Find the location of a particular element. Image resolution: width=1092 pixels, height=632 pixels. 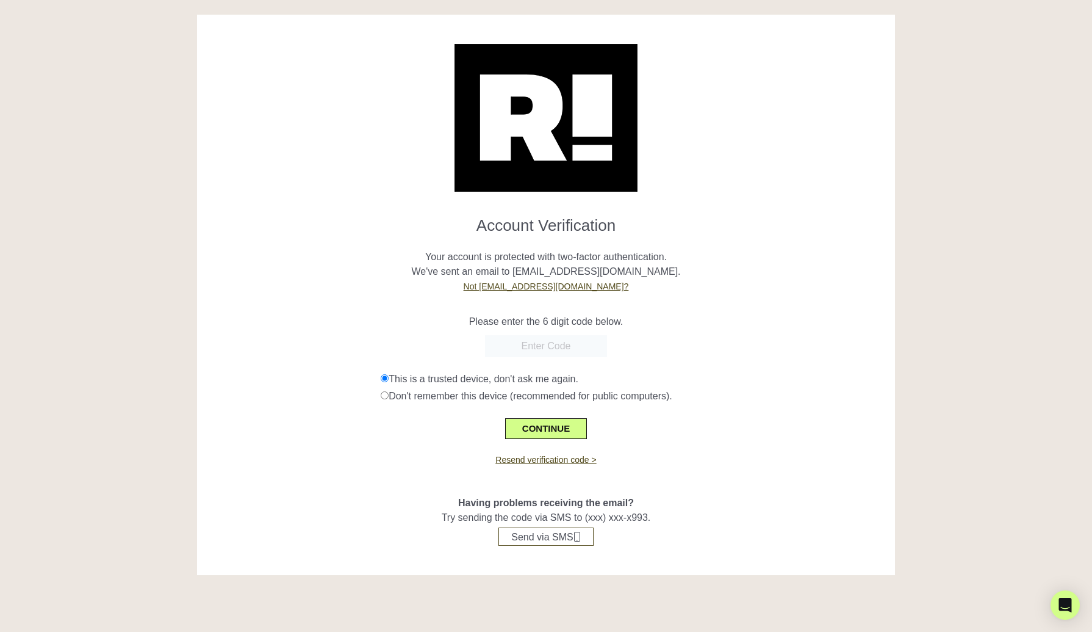

button: CONTINUE is located at coordinates (546, 428).